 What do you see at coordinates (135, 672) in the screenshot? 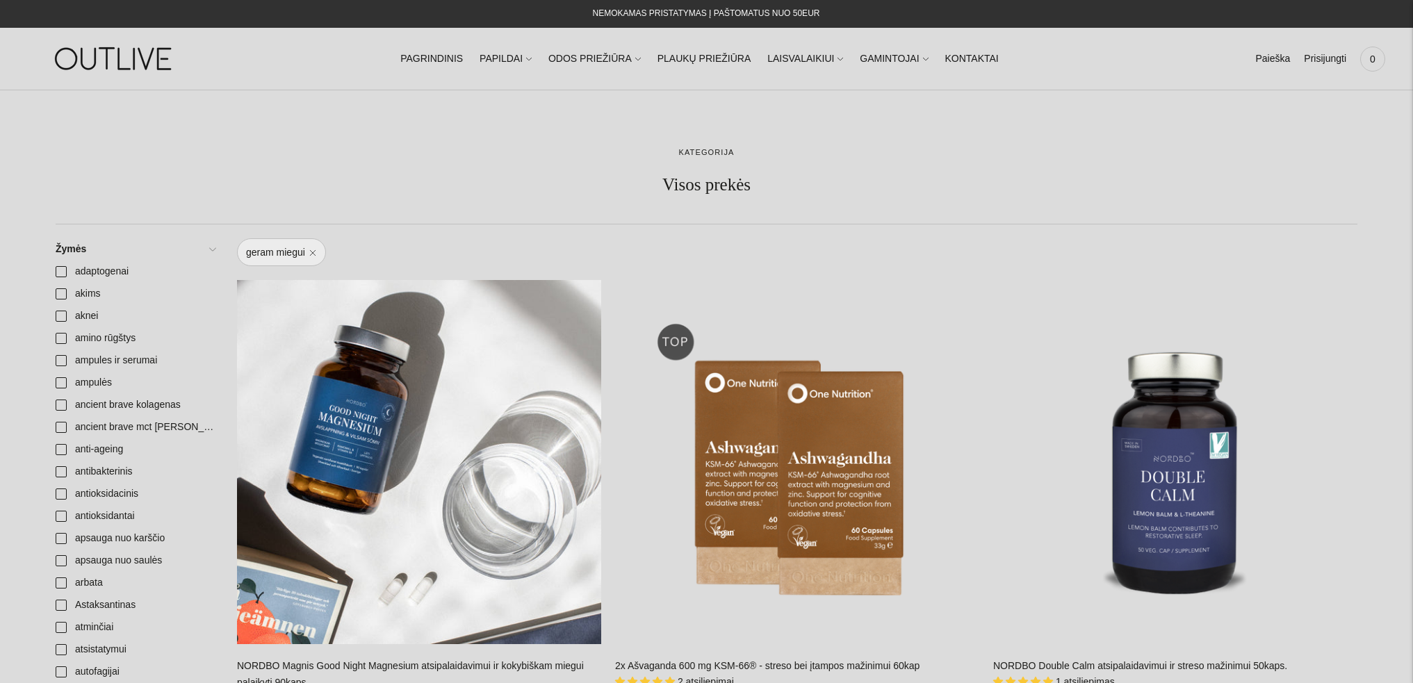
I see `a: autofagijai` at bounding box center [135, 672].